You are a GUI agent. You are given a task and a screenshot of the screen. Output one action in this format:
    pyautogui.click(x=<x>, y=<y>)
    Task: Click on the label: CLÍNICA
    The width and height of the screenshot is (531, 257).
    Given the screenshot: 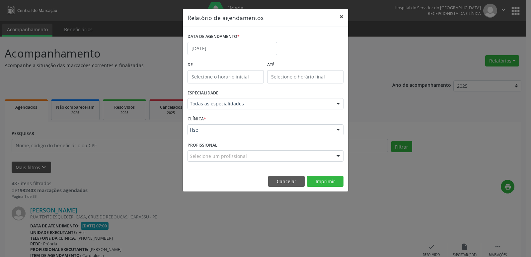 What is the action you would take?
    pyautogui.click(x=197, y=119)
    